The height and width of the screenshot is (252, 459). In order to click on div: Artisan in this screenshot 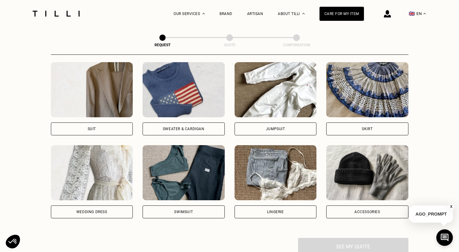, I will do `click(255, 14)`.